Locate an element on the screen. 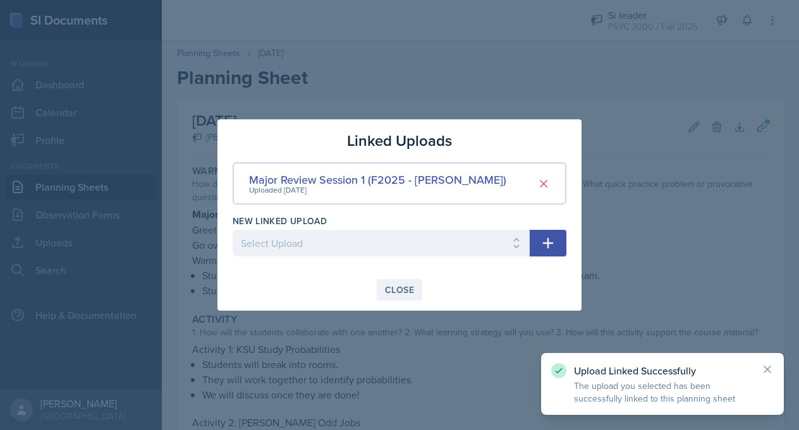 This screenshot has height=430, width=799. p: The upload you selected has been successfully linked to this planning sheet is located at coordinates (662, 392).